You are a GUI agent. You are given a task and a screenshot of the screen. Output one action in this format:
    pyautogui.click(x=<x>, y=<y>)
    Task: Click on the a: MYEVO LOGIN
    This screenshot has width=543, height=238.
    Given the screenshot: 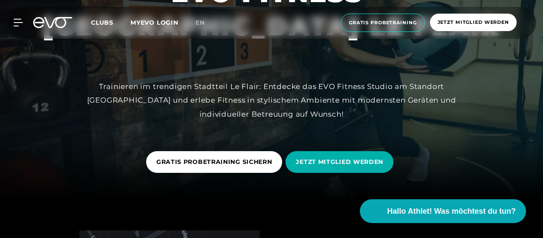 What is the action you would take?
    pyautogui.click(x=154, y=23)
    